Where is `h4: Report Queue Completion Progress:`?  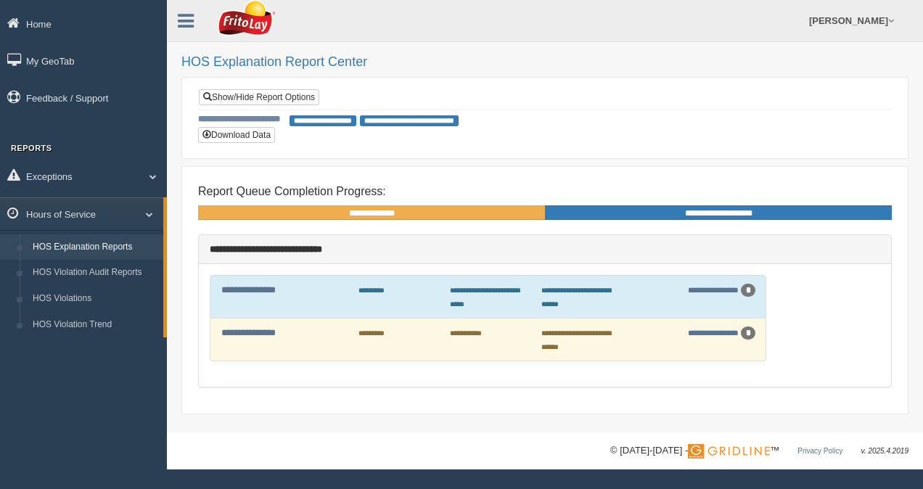 h4: Report Queue Completion Progress: is located at coordinates (545, 192).